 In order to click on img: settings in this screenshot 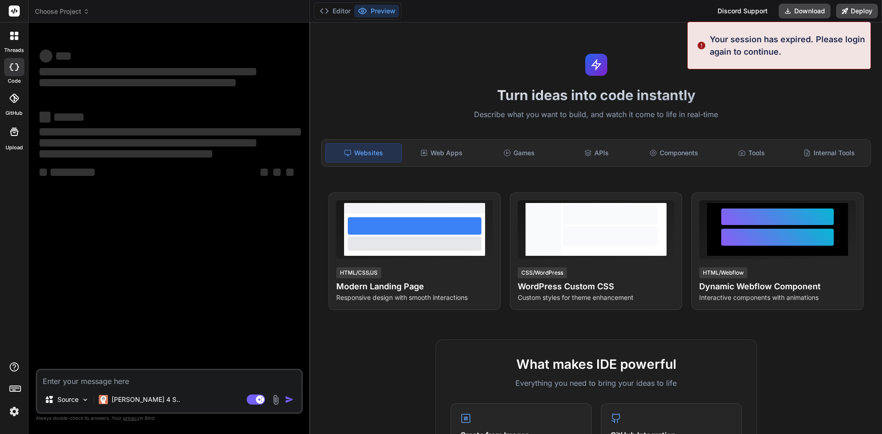, I will do `click(14, 412)`.